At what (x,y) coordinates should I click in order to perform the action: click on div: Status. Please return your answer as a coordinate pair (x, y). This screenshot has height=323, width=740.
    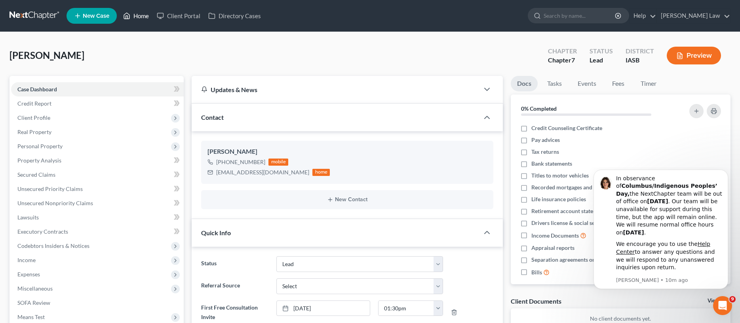
    Looking at the image, I should click on (601, 51).